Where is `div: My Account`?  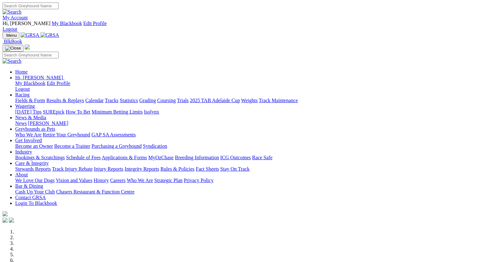
div: My Account is located at coordinates (241, 26).